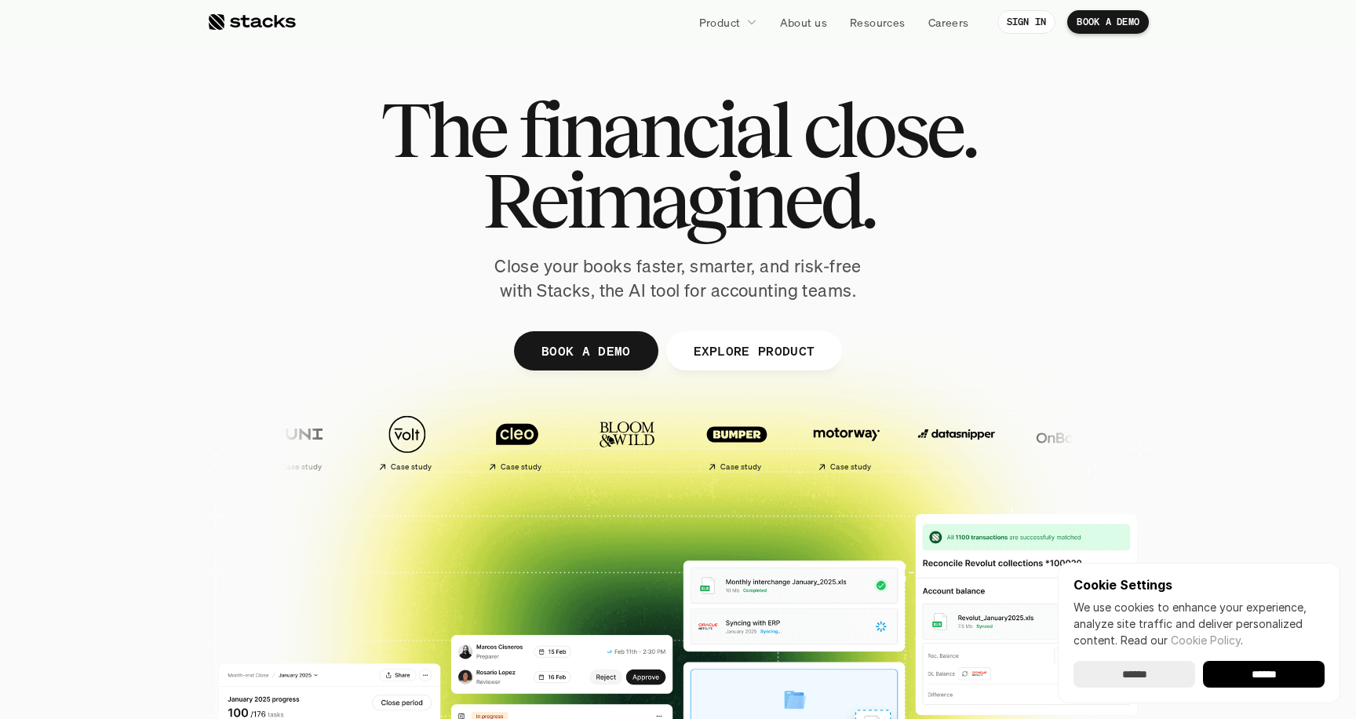 This screenshot has width=1356, height=719. What do you see at coordinates (949, 22) in the screenshot?
I see `p: Careers` at bounding box center [949, 22].